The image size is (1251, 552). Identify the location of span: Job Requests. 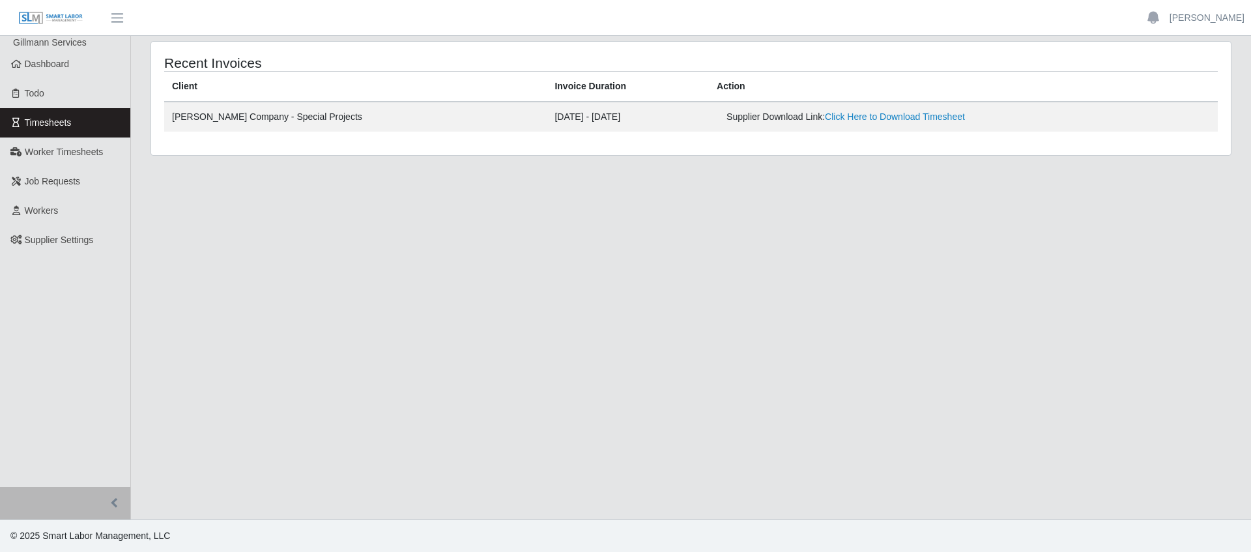
(53, 181).